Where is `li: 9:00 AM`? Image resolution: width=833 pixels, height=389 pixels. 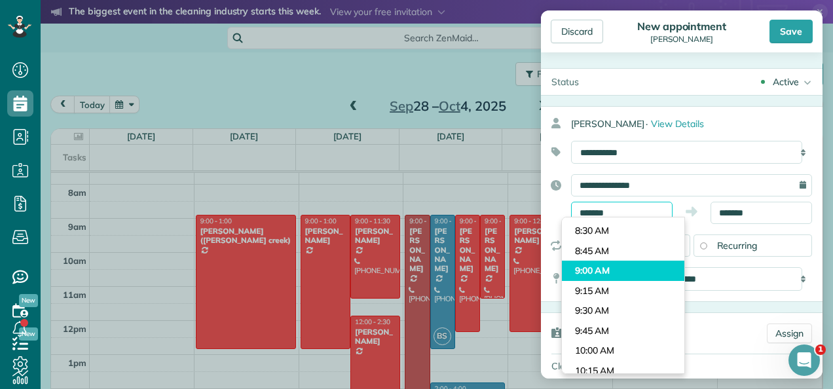
li: 9:00 AM is located at coordinates (623, 271).